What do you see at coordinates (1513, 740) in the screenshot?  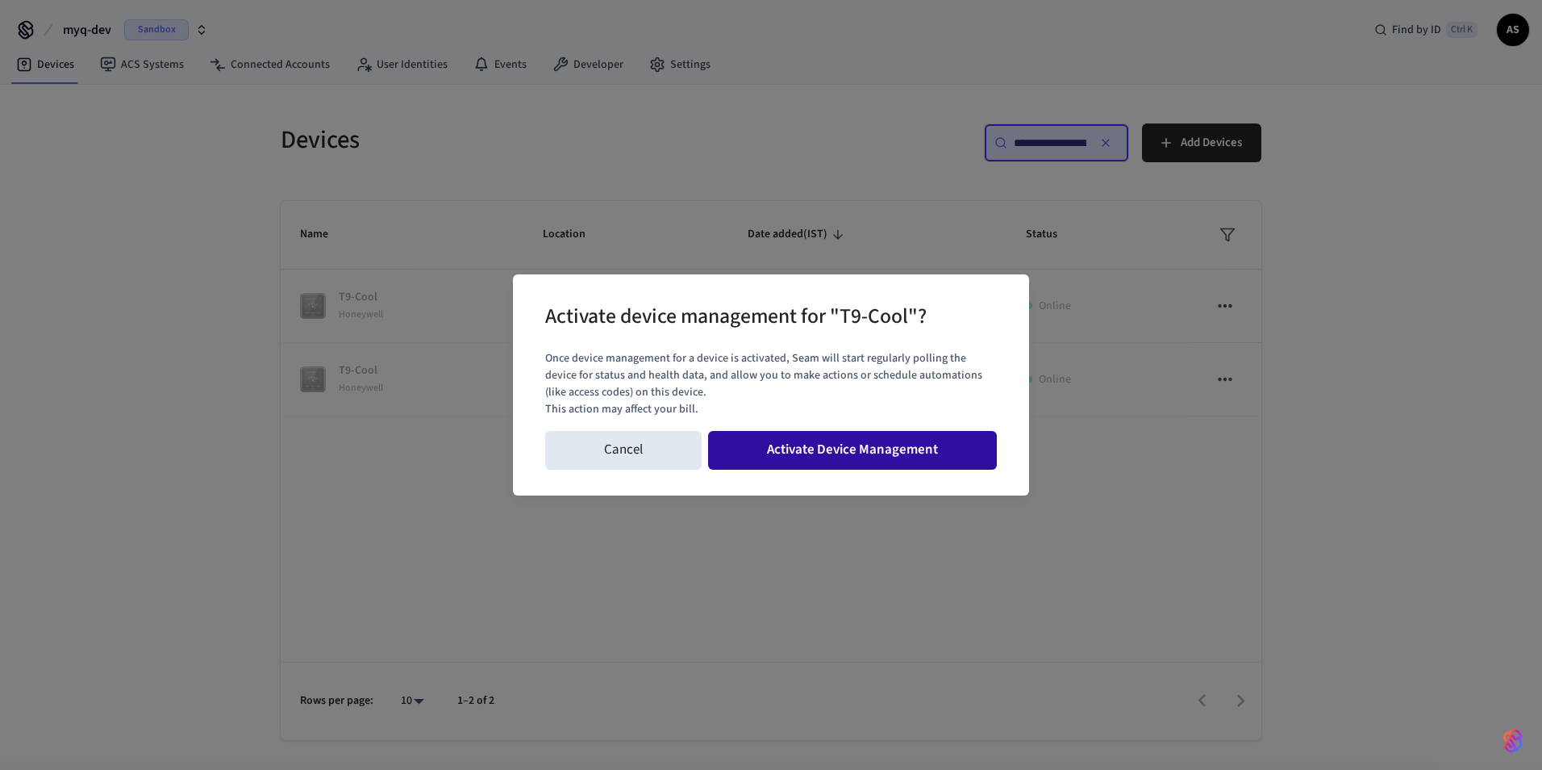 I see `img: SeamLogoGradient.69752ec5.svg` at bounding box center [1513, 740].